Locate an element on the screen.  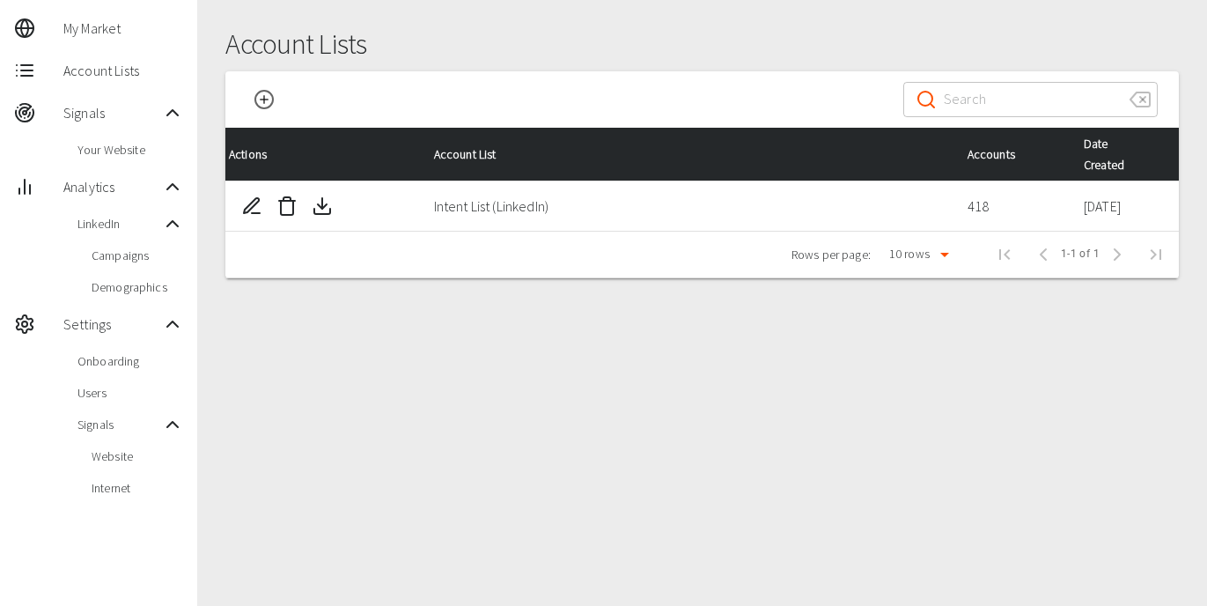
p: 418 is located at coordinates (1011, 206).